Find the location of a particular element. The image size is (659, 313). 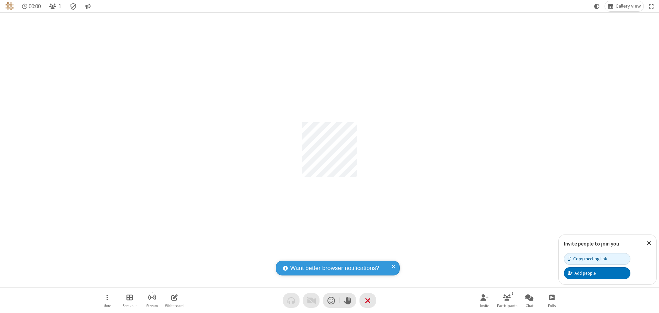

button: Copy meeting link is located at coordinates (597, 259).